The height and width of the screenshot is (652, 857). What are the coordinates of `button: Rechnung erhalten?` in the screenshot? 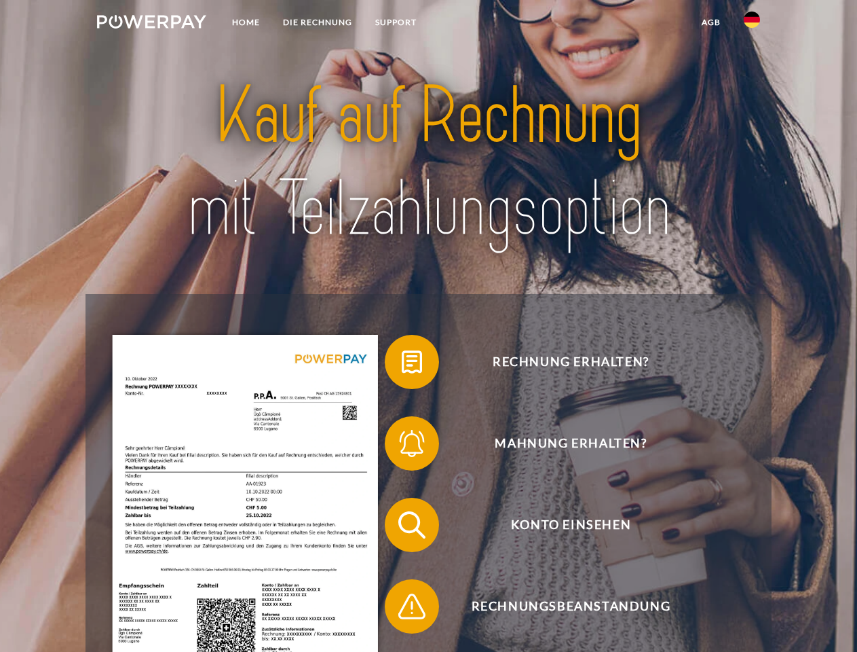 It's located at (561, 362).